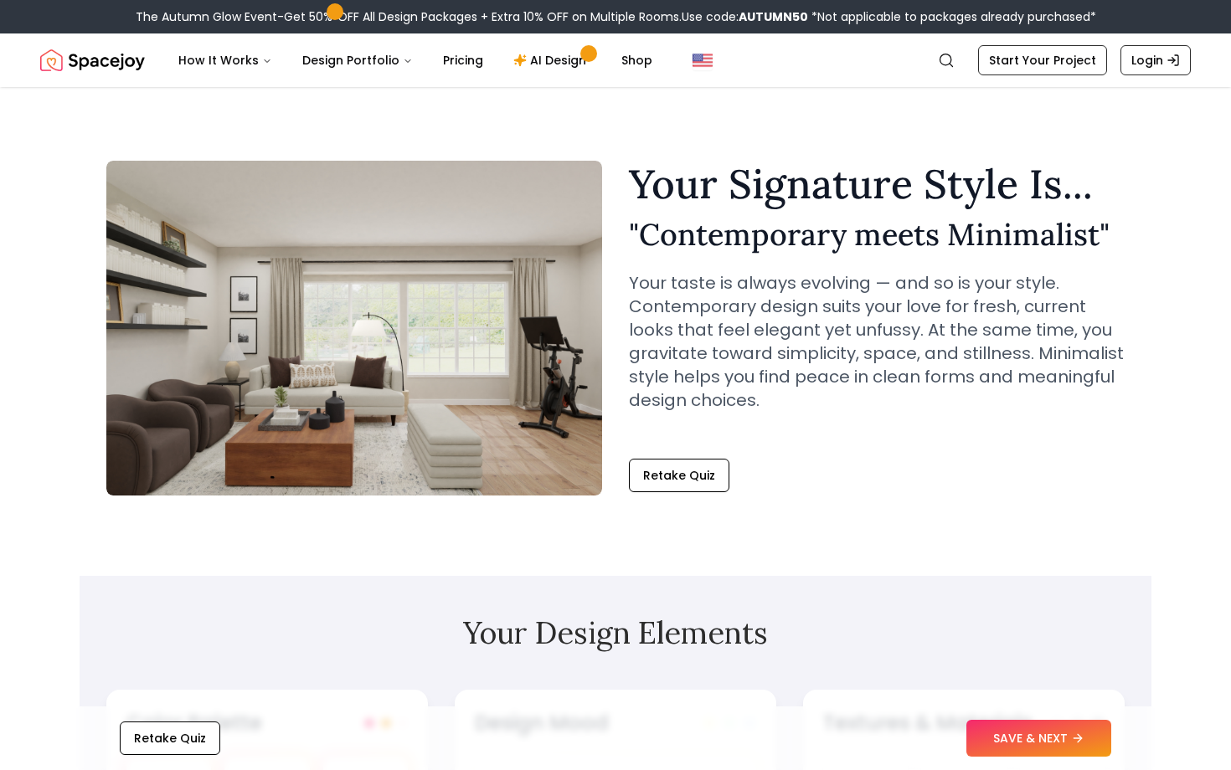  I want to click on img: United States, so click(702, 60).